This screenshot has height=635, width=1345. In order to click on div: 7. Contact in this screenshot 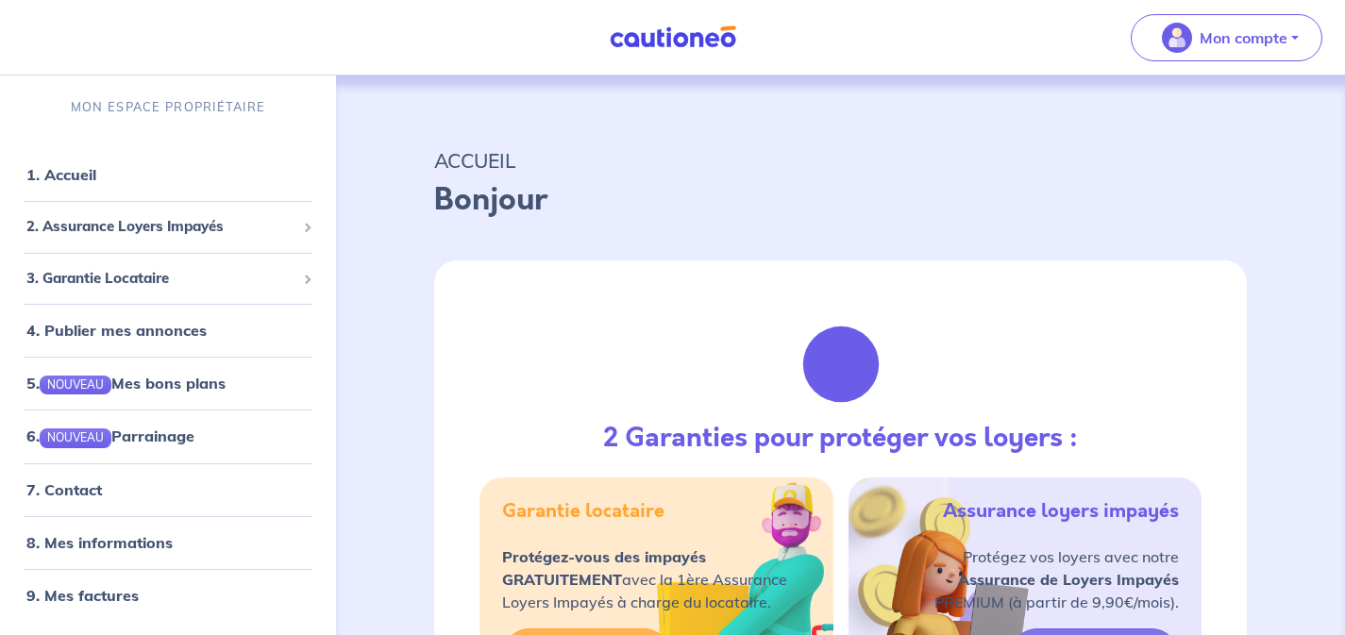, I will do `click(168, 490)`.